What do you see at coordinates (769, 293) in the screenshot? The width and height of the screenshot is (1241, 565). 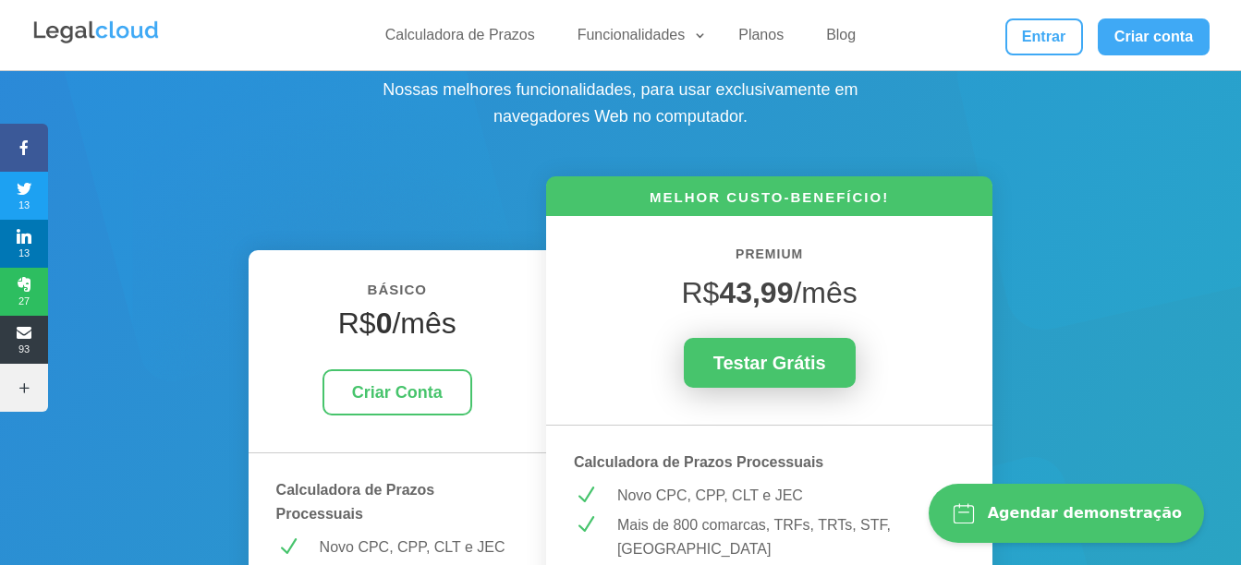 I see `span: R$ /mês` at bounding box center [769, 293].